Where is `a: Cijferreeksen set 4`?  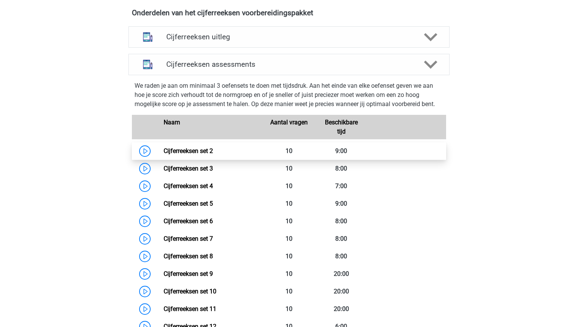 a: Cijferreeksen set 4 is located at coordinates (188, 186).